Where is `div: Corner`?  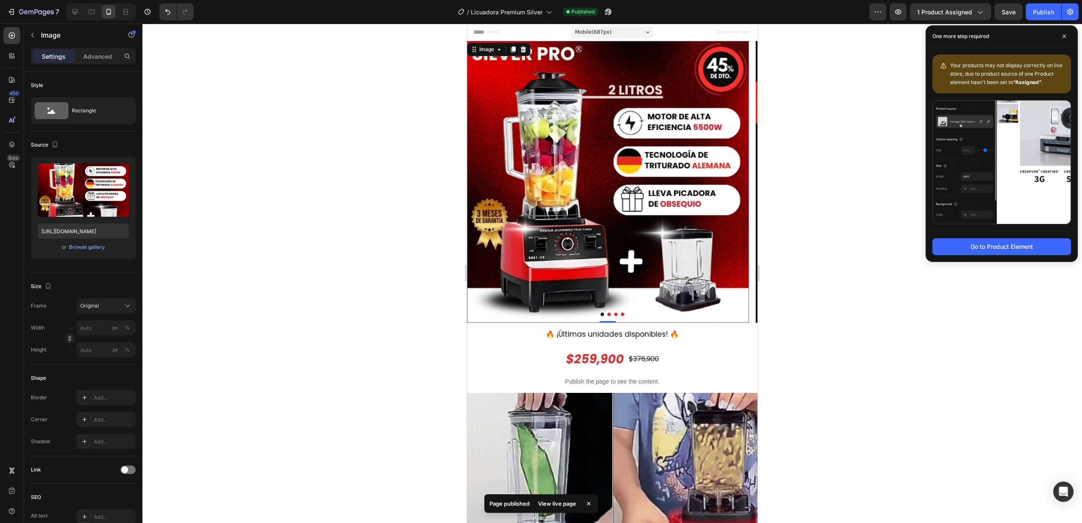 div: Corner is located at coordinates (39, 420).